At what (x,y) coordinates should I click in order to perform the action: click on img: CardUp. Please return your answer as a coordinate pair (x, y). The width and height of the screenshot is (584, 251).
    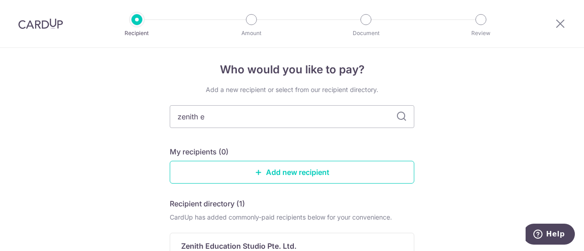
    Looking at the image, I should click on (41, 24).